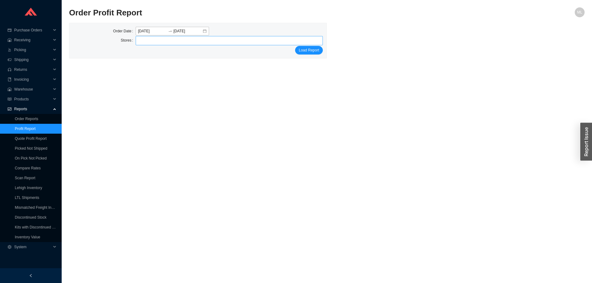 This screenshot has width=592, height=283. Describe the element at coordinates (124, 31) in the screenshot. I see `label: Order Date` at that location.